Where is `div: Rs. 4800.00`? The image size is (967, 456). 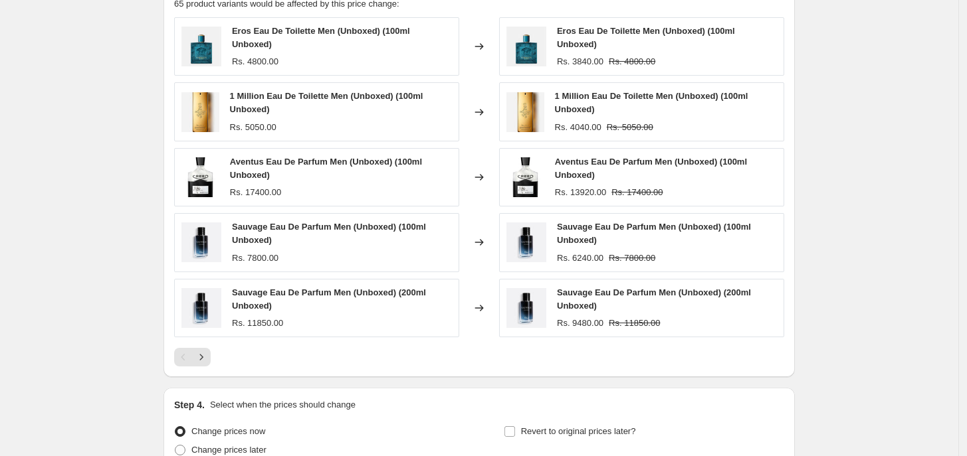 div: Rs. 4800.00 is located at coordinates (255, 62).